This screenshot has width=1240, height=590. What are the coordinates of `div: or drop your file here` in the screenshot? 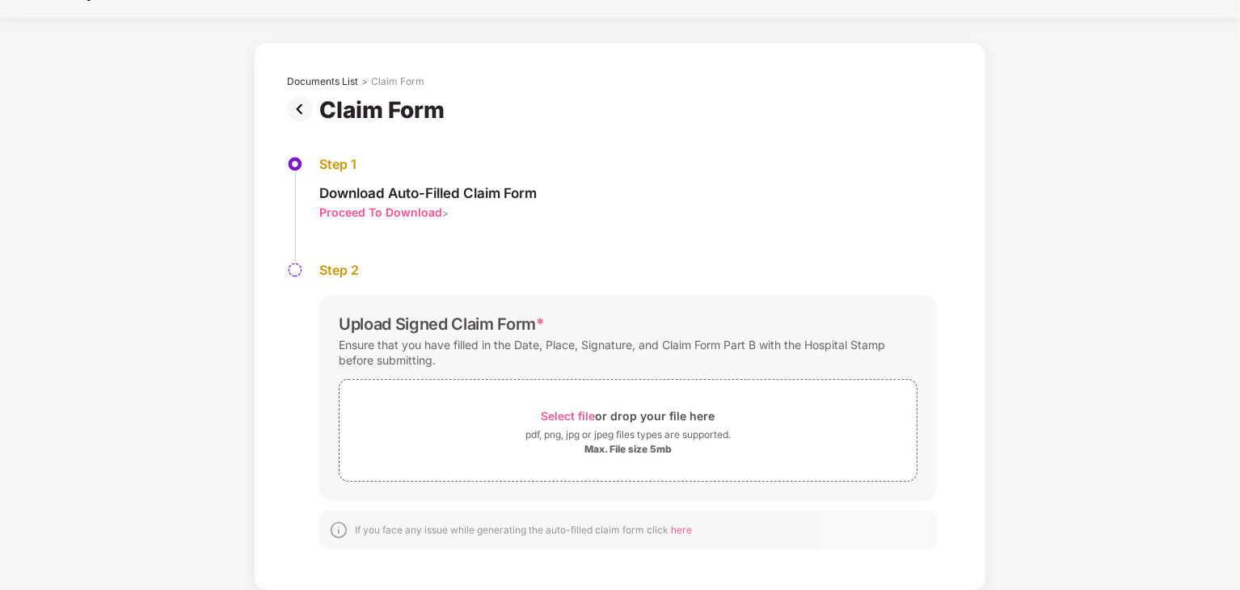 It's located at (628, 415).